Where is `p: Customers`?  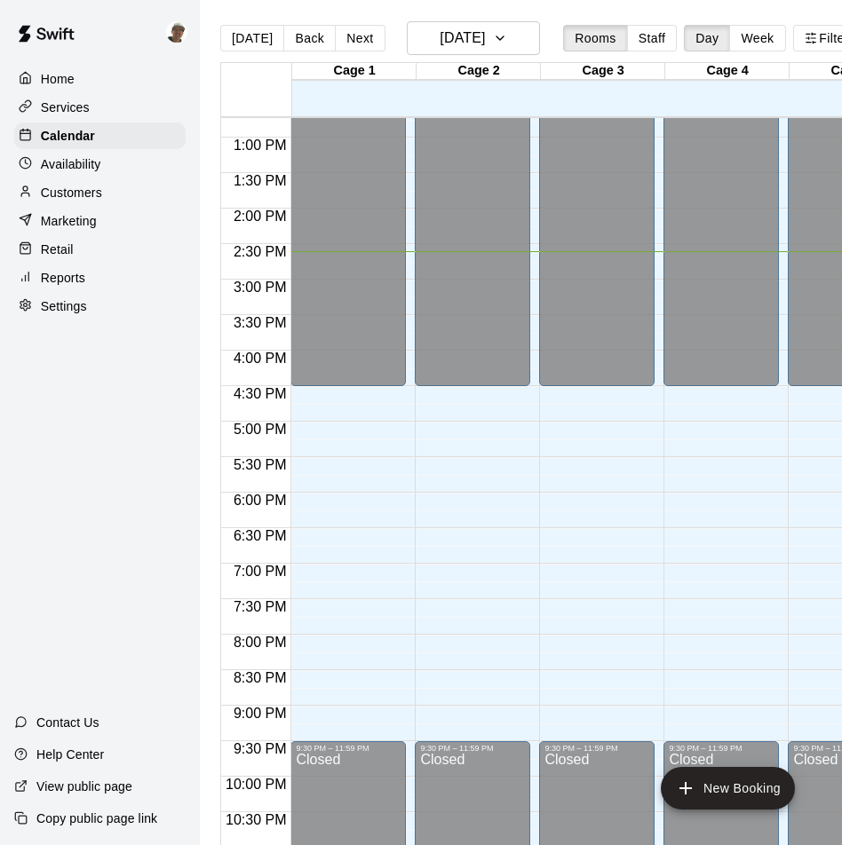 p: Customers is located at coordinates (71, 193).